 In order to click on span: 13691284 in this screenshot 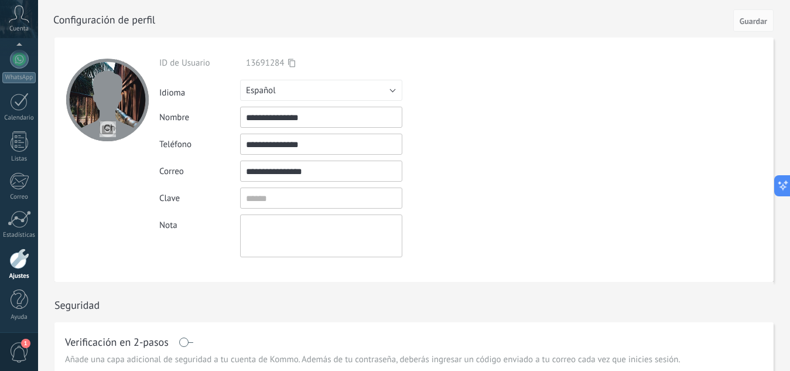, I will do `click(265, 63)`.